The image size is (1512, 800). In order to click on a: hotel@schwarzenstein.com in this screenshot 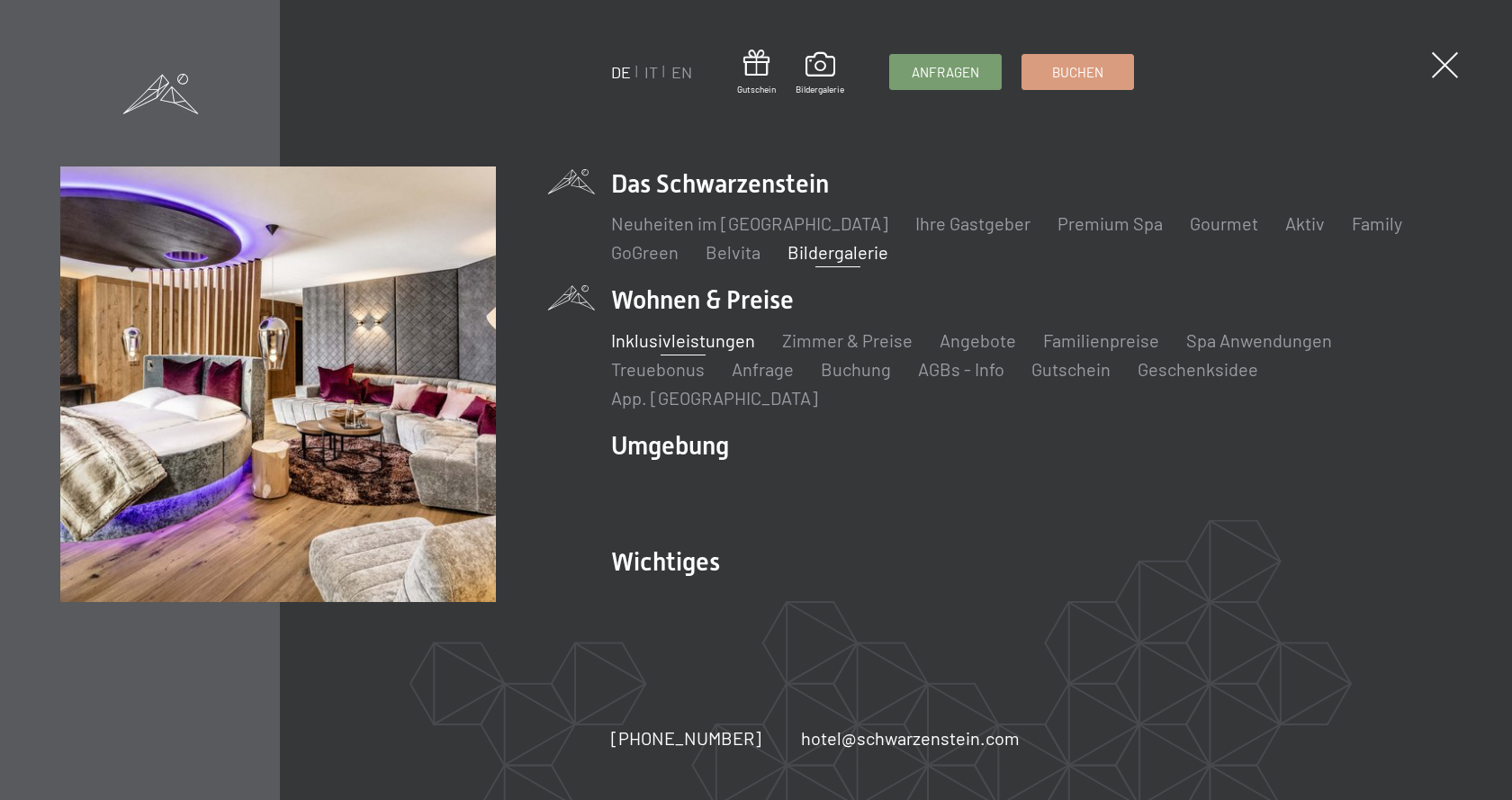, I will do `click(910, 738)`.